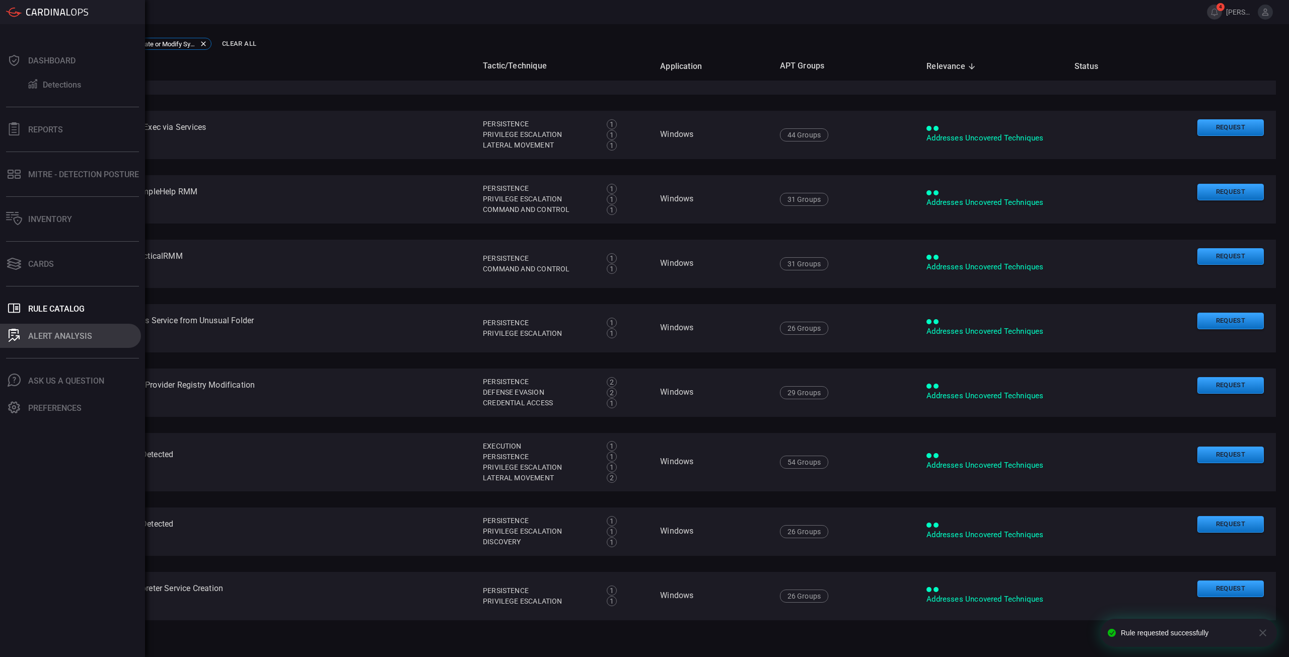 This screenshot has width=1289, height=657. Describe the element at coordinates (56, 309) in the screenshot. I see `div: Rule Catalog` at that location.